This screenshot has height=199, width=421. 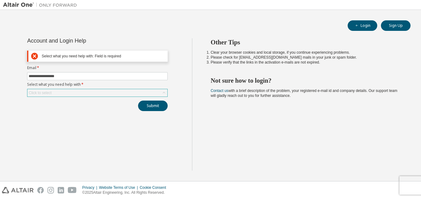 What do you see at coordinates (83, 41) in the screenshot?
I see `div: Account and Login Help` at bounding box center [83, 41].